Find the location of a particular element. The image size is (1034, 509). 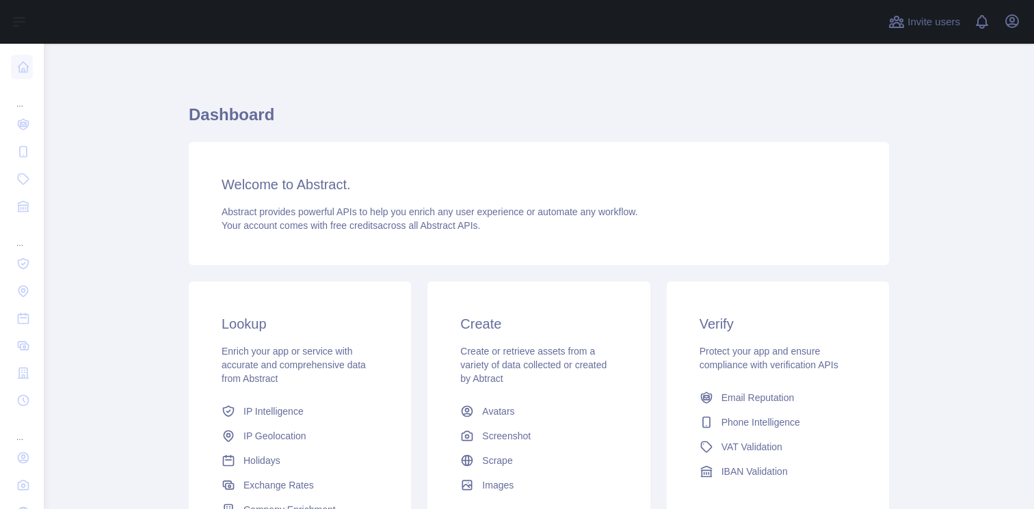

span: Abstract provides powerful APIs to help you enrich any user experience or automate any workflow. is located at coordinates (429, 212).